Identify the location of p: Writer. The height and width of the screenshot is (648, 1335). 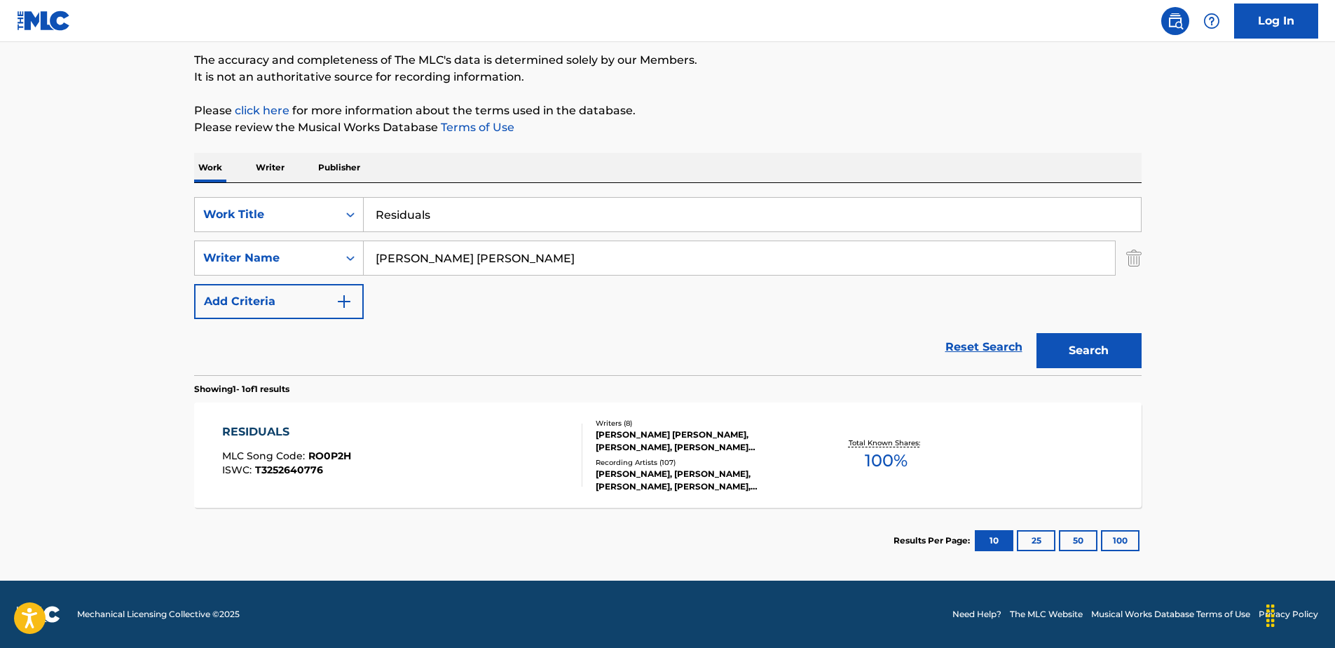
(270, 168).